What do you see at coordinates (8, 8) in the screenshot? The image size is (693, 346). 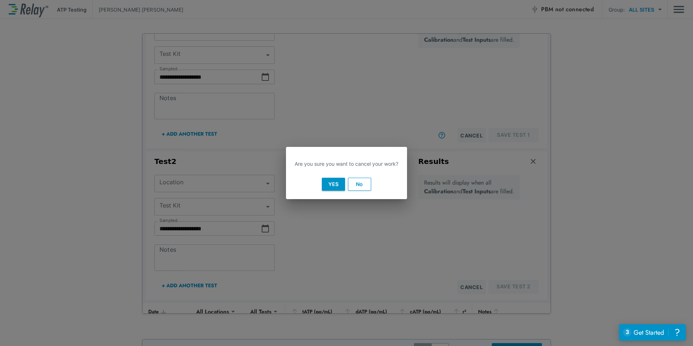 I see `div: 3` at bounding box center [8, 8].